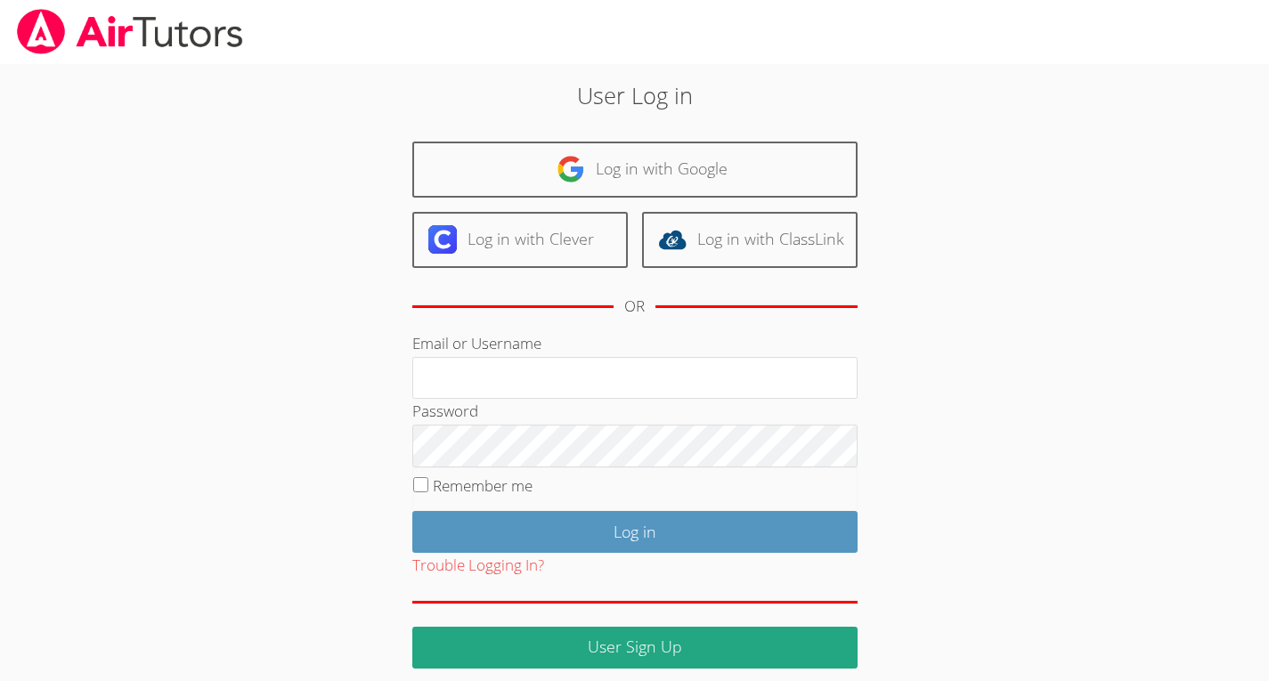 The image size is (1269, 681). I want to click on label: Password, so click(445, 411).